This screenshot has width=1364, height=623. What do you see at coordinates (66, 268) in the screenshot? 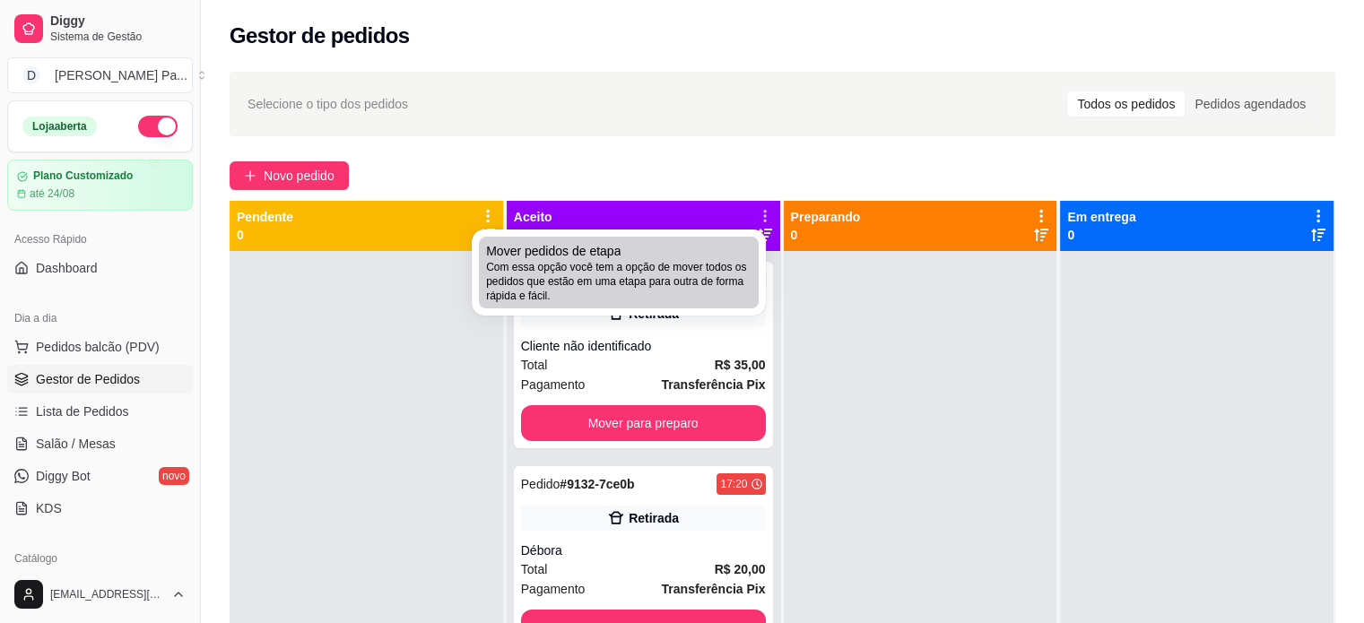
I see `span: Dashboard` at bounding box center [66, 268].